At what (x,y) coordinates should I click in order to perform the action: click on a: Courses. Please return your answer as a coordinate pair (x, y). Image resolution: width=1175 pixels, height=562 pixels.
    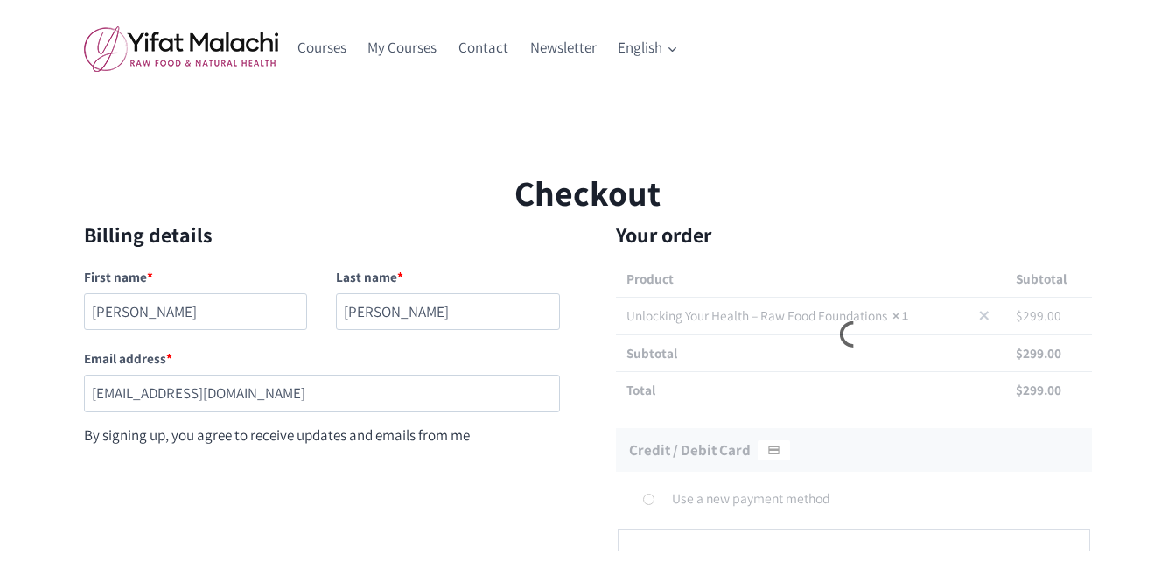
    Looking at the image, I should click on (322, 48).